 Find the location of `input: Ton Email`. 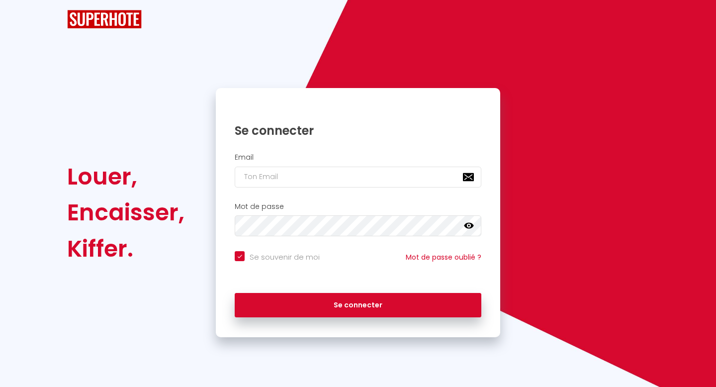

input: Ton Email is located at coordinates (358, 177).